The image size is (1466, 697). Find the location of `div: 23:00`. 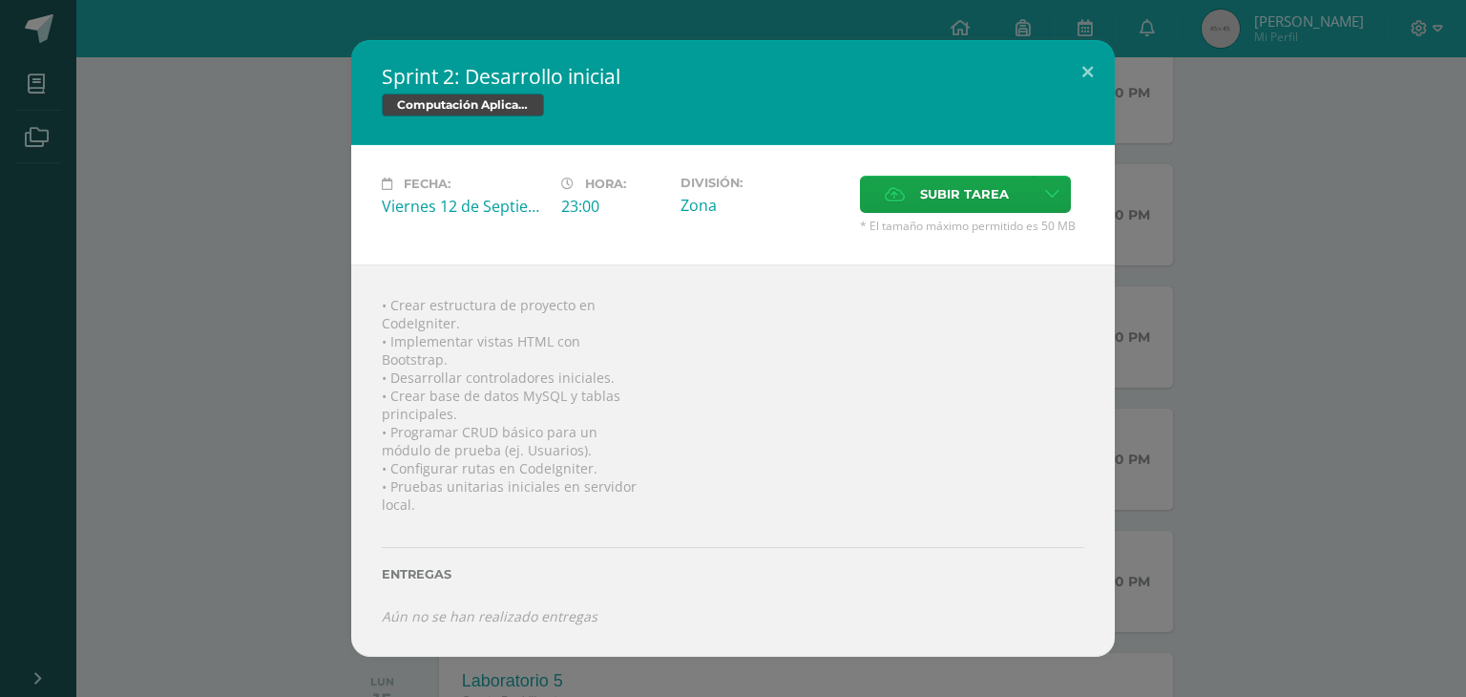

div: 23:00 is located at coordinates (613, 206).